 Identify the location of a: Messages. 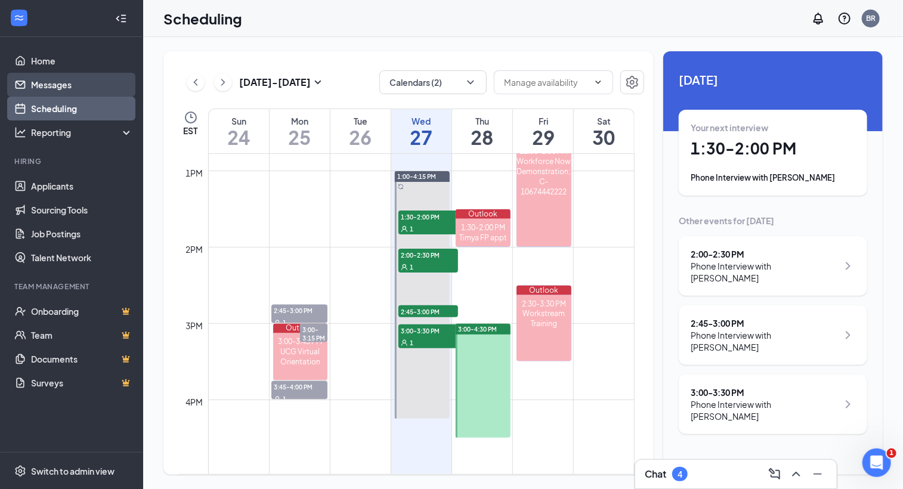
(82, 85).